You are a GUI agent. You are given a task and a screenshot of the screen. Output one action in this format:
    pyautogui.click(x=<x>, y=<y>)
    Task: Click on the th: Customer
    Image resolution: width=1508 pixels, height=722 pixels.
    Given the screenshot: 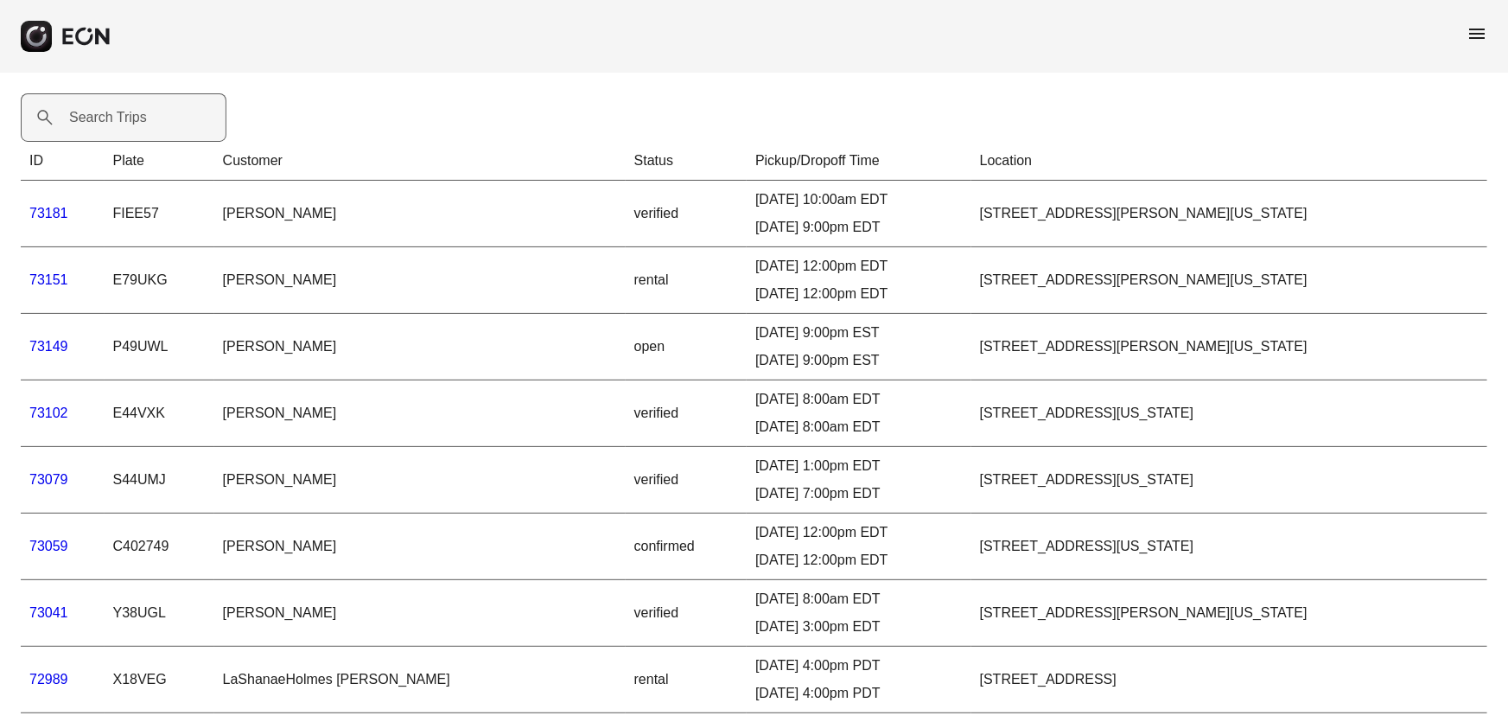 What is the action you would take?
    pyautogui.click(x=420, y=161)
    